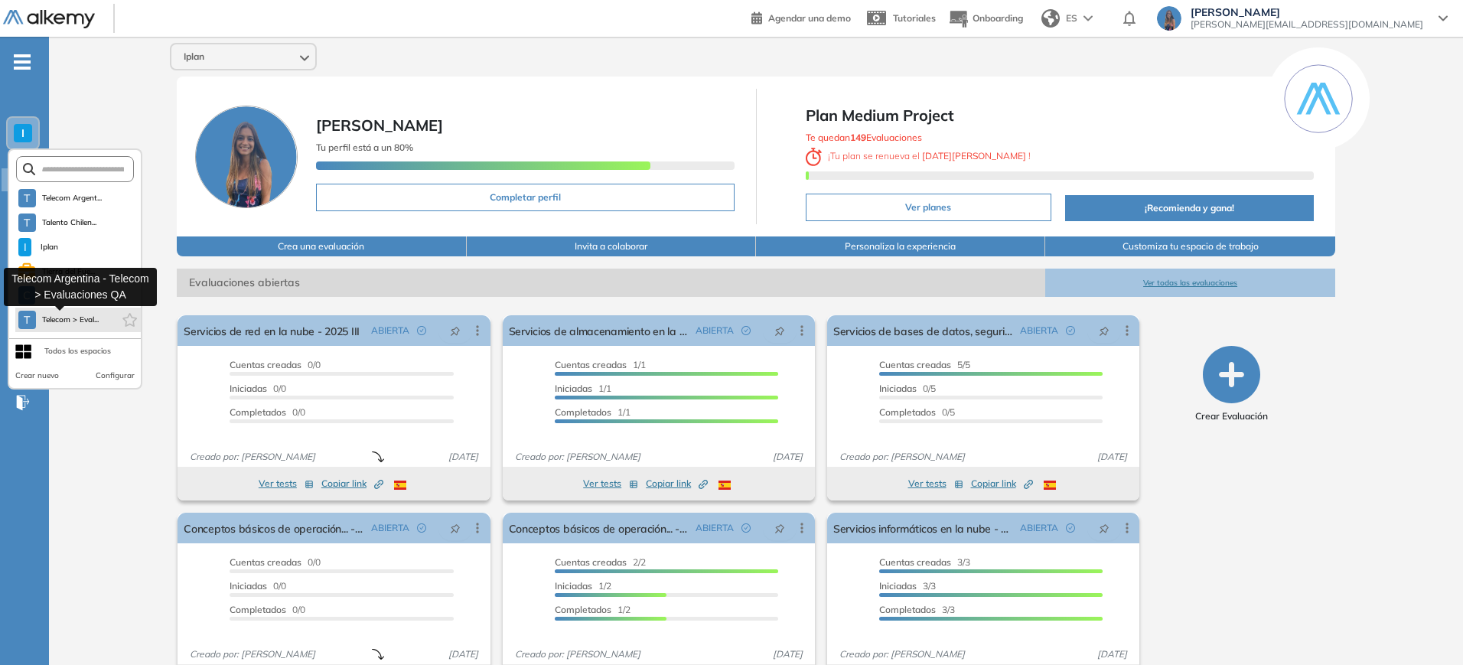  What do you see at coordinates (364, 147) in the screenshot?
I see `span: Tu perfil está a un 80%` at bounding box center [364, 147].